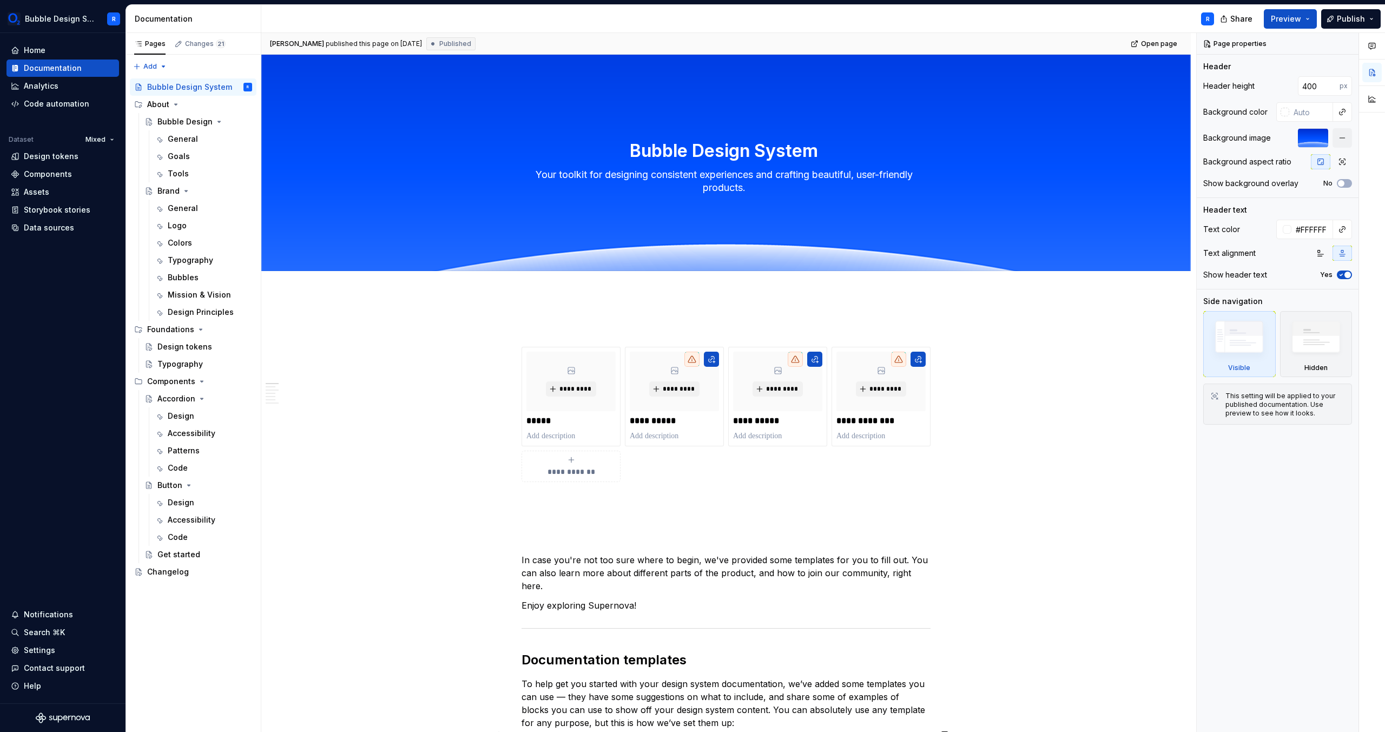 The width and height of the screenshot is (1385, 732). Describe the element at coordinates (1247, 162) in the screenshot. I see `div: Background aspect ratio` at that location.